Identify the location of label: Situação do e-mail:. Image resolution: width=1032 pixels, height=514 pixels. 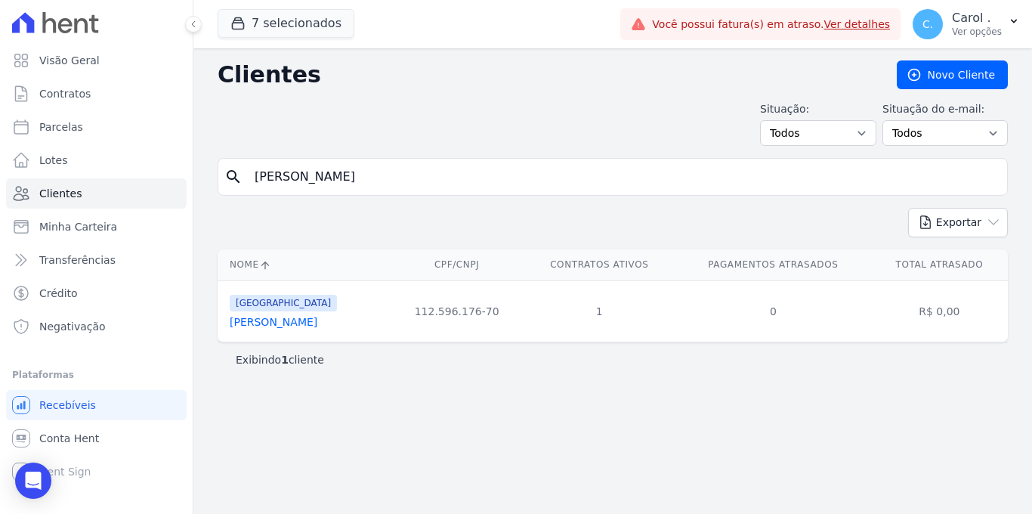
(945, 109).